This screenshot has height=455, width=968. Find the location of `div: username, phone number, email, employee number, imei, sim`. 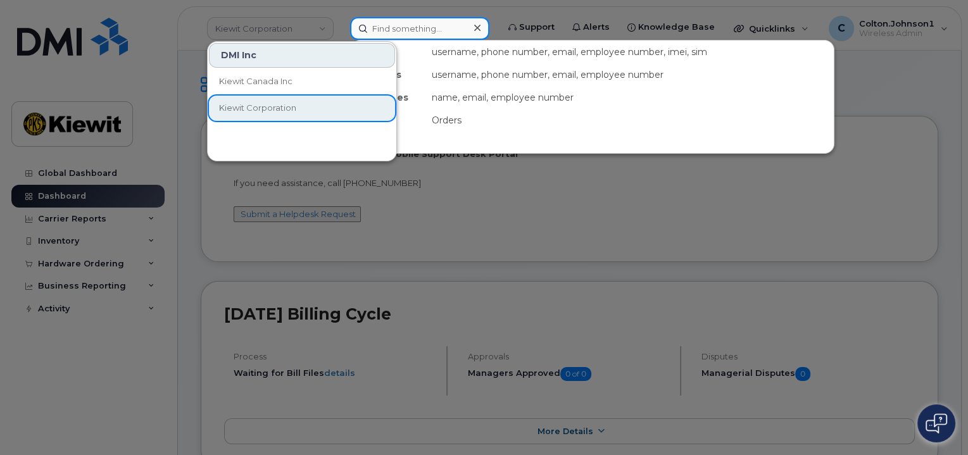

div: username, phone number, email, employee number, imei, sim is located at coordinates (630, 52).